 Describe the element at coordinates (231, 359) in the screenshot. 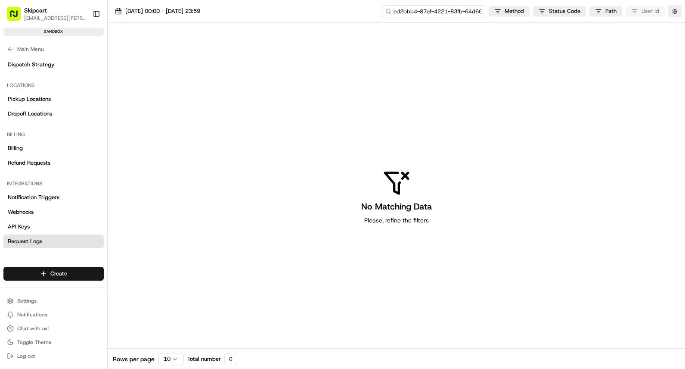

I see `div: 0` at that location.